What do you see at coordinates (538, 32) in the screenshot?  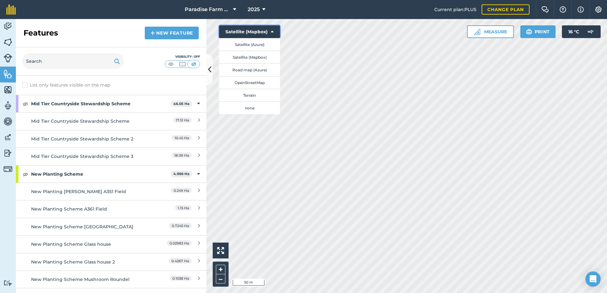 I see `button: Print` at bounding box center [538, 32].